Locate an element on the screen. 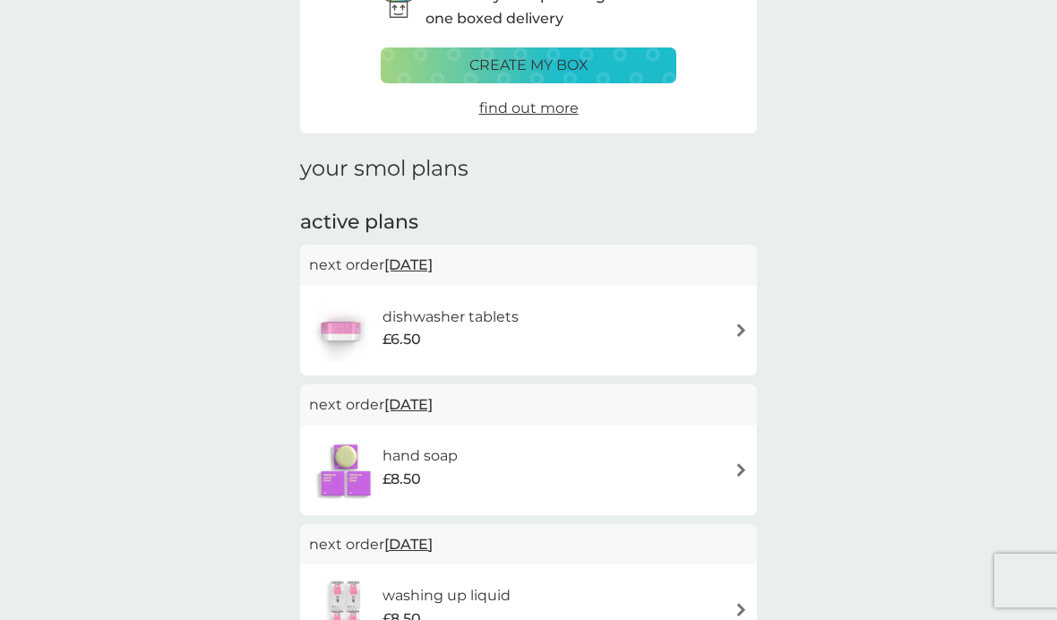  h6: dishwasher tablets is located at coordinates (451, 317).